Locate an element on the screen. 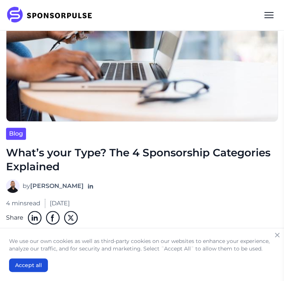 The image size is (284, 281). img: SponsorPulse is located at coordinates (52, 15).